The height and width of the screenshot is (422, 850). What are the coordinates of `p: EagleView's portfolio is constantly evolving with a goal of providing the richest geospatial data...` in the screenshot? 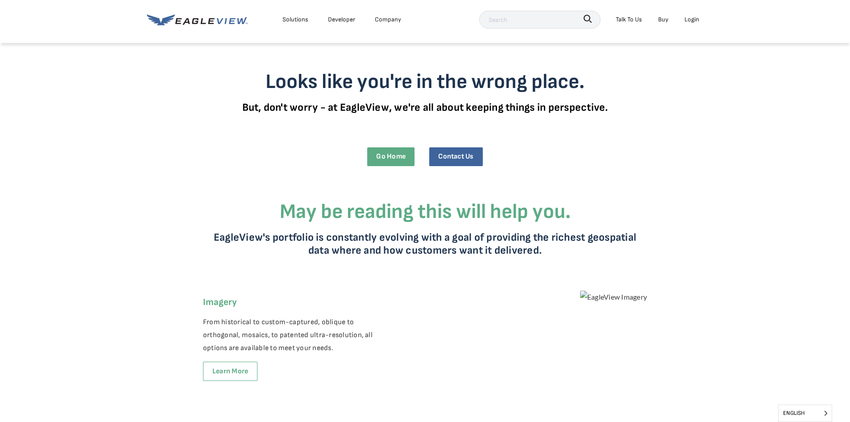 It's located at (425, 244).